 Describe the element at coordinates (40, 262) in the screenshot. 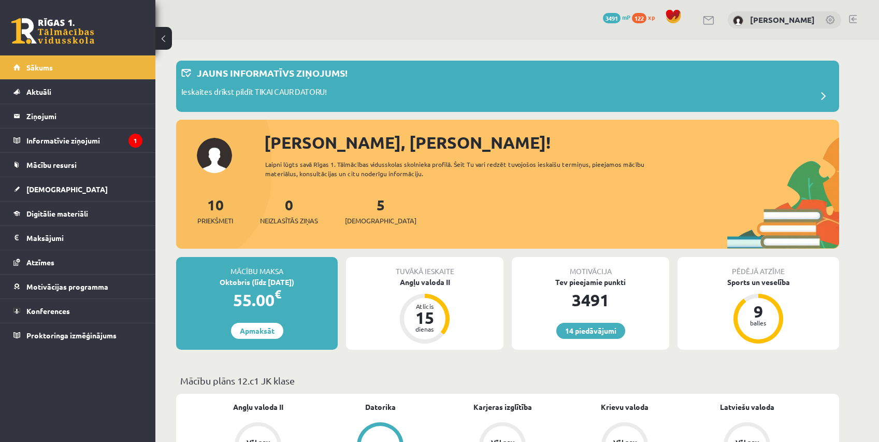

I see `span: Atzīmes` at that location.